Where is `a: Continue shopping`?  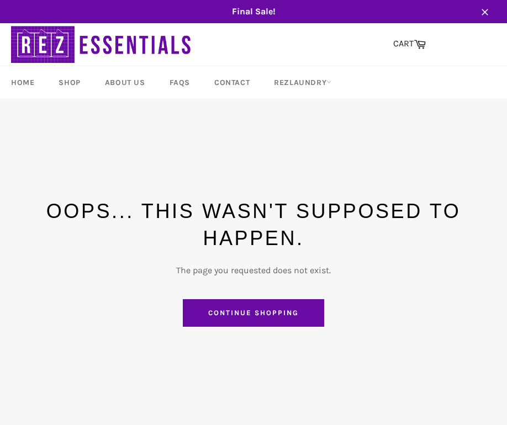
a: Continue shopping is located at coordinates (253, 313).